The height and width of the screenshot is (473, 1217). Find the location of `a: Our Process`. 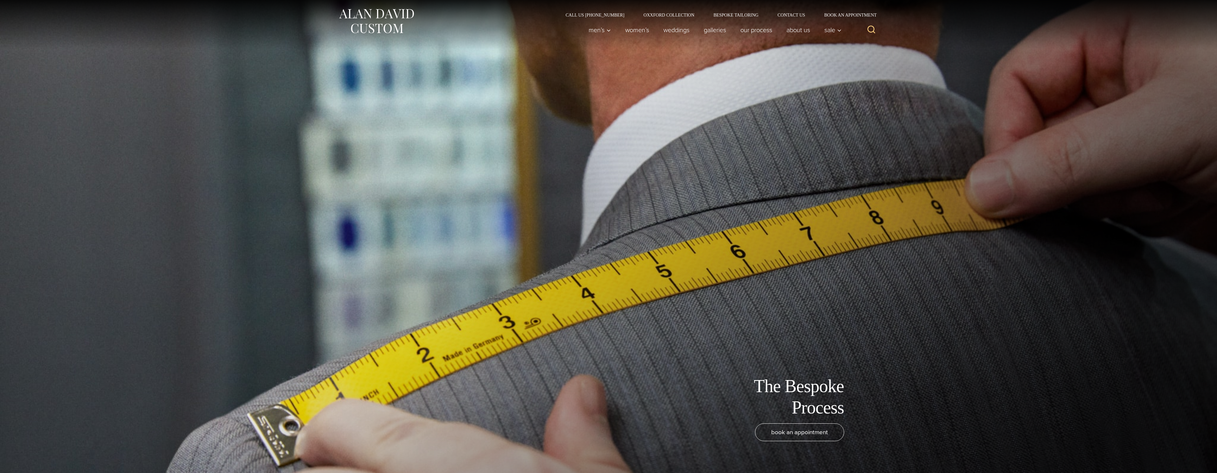

a: Our Process is located at coordinates (756, 30).